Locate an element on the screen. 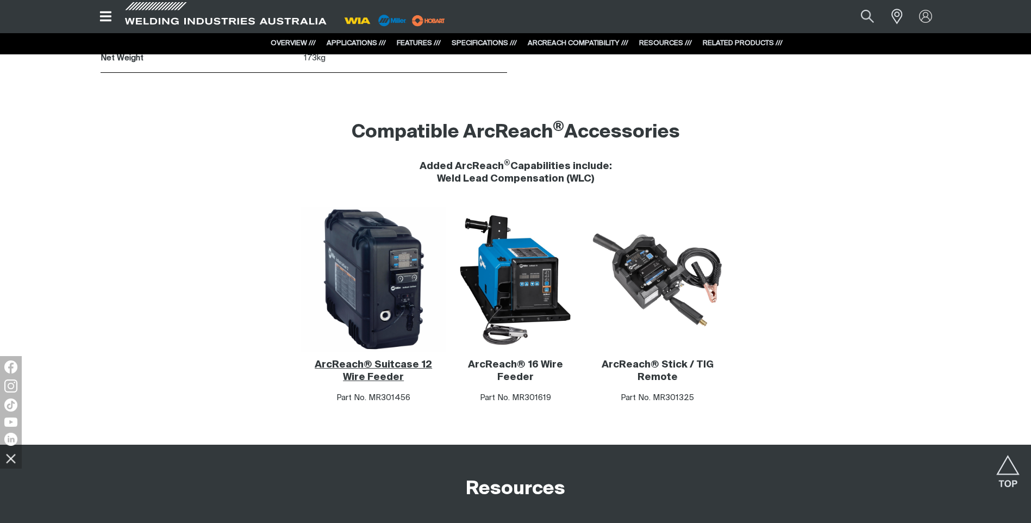 This screenshot has width=1031, height=523. img: Instagram is located at coordinates (11, 386).